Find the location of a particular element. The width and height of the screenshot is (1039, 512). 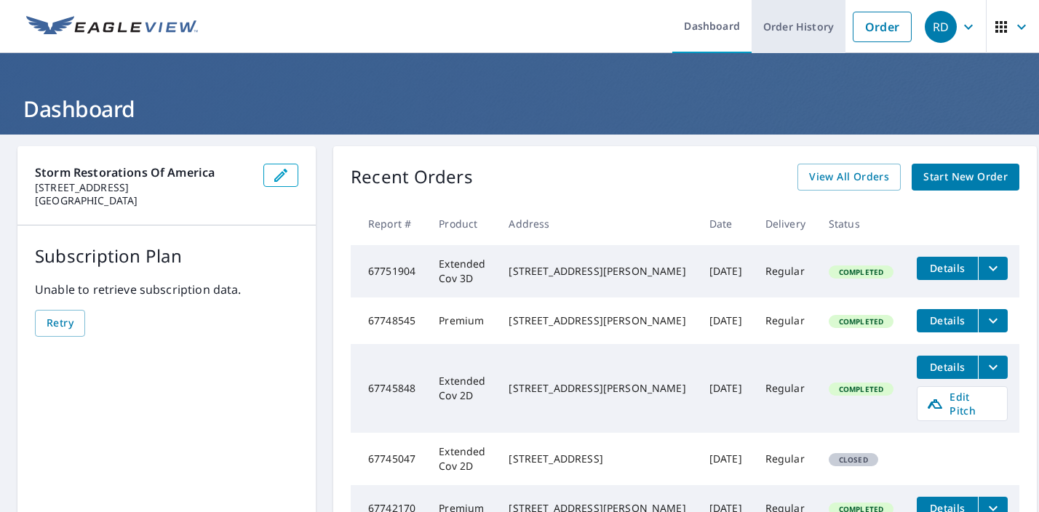

th: Delivery is located at coordinates (785, 223).